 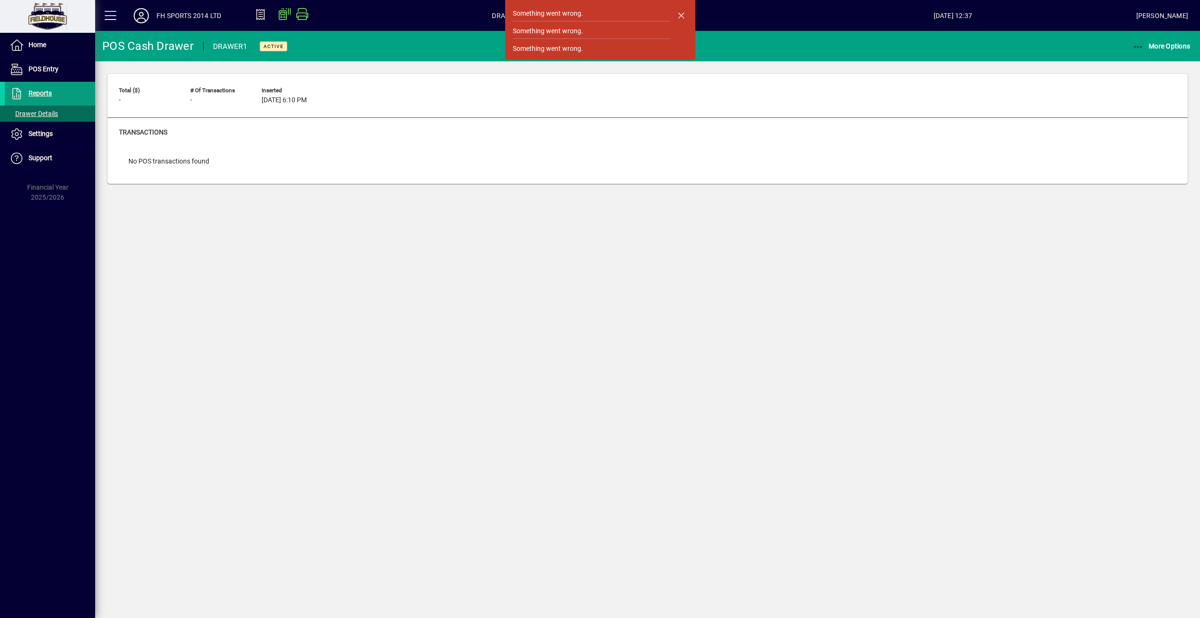 What do you see at coordinates (34, 114) in the screenshot?
I see `span: Drawer Details` at bounding box center [34, 114].